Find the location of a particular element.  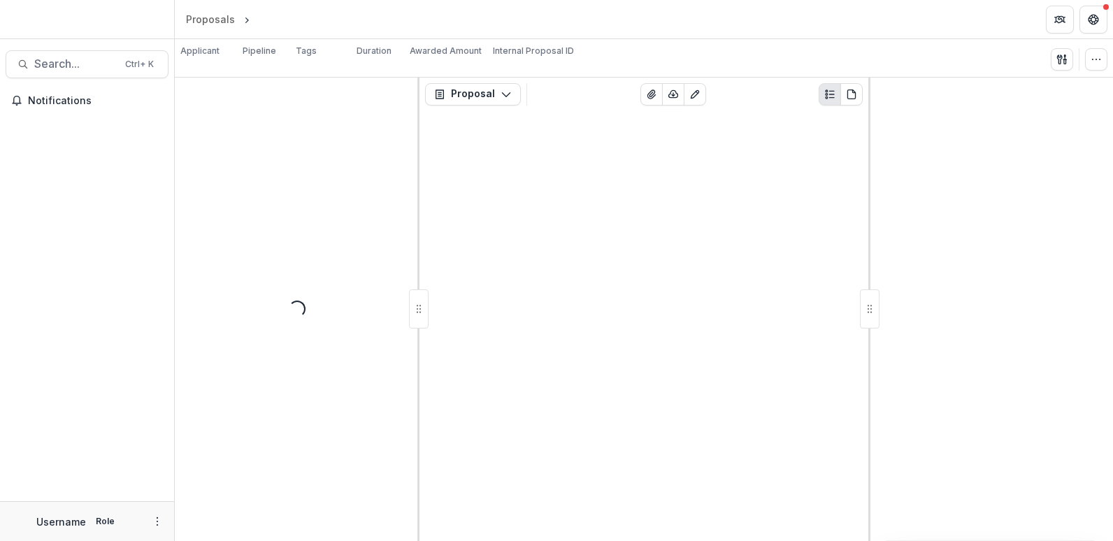

button: Get Help is located at coordinates (1094, 20).